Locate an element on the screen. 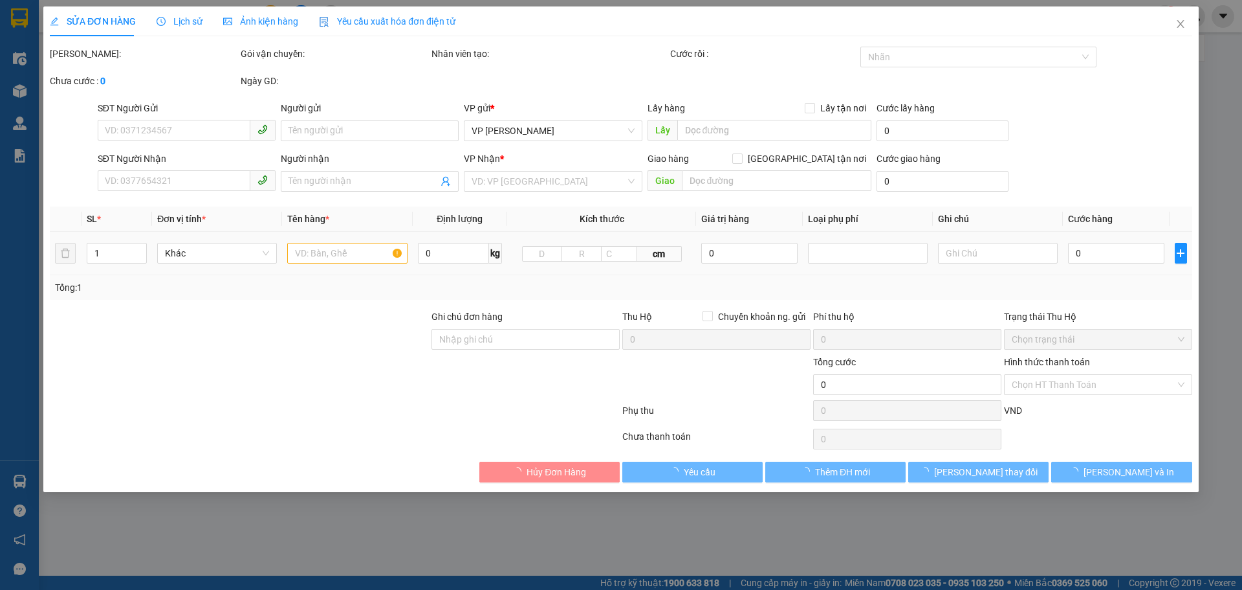 The image size is (1242, 590). span: Giao is located at coordinates (665, 181).